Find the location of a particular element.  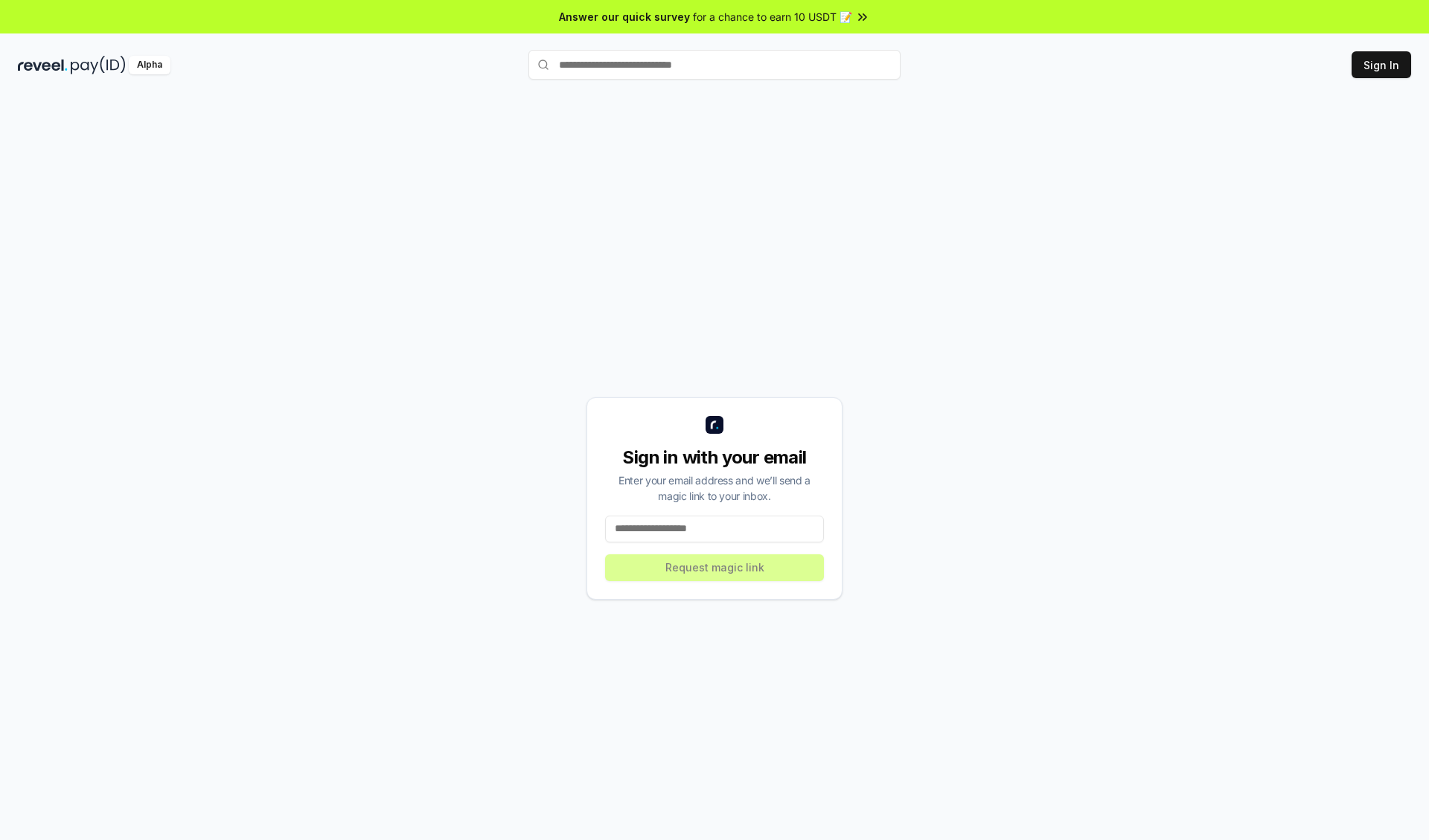

img: pay_id is located at coordinates (98, 65).